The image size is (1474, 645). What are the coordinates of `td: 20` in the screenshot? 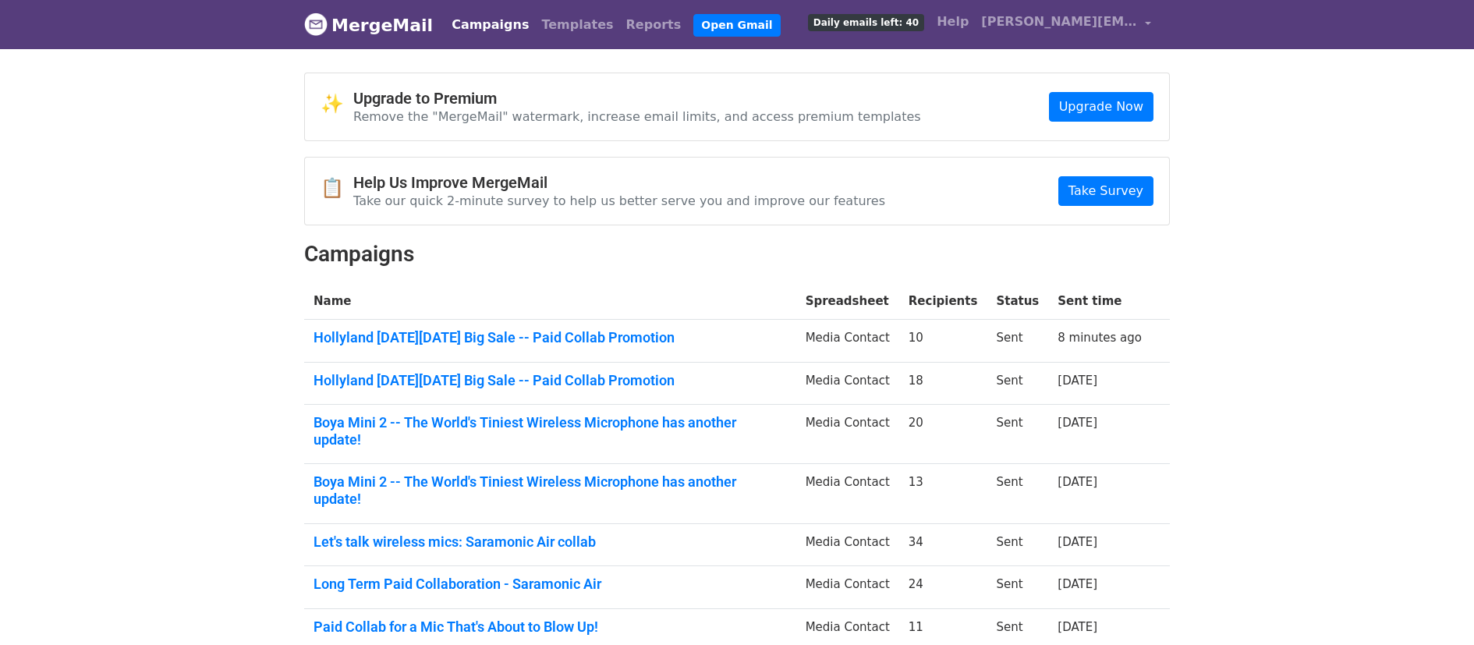 It's located at (943, 434).